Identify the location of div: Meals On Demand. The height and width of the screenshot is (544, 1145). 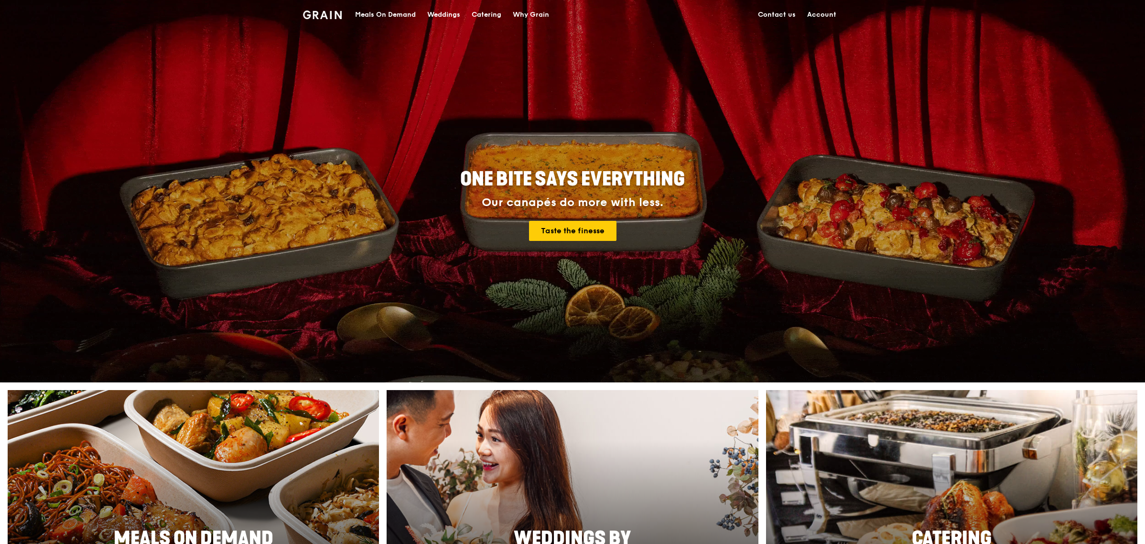
(385, 15).